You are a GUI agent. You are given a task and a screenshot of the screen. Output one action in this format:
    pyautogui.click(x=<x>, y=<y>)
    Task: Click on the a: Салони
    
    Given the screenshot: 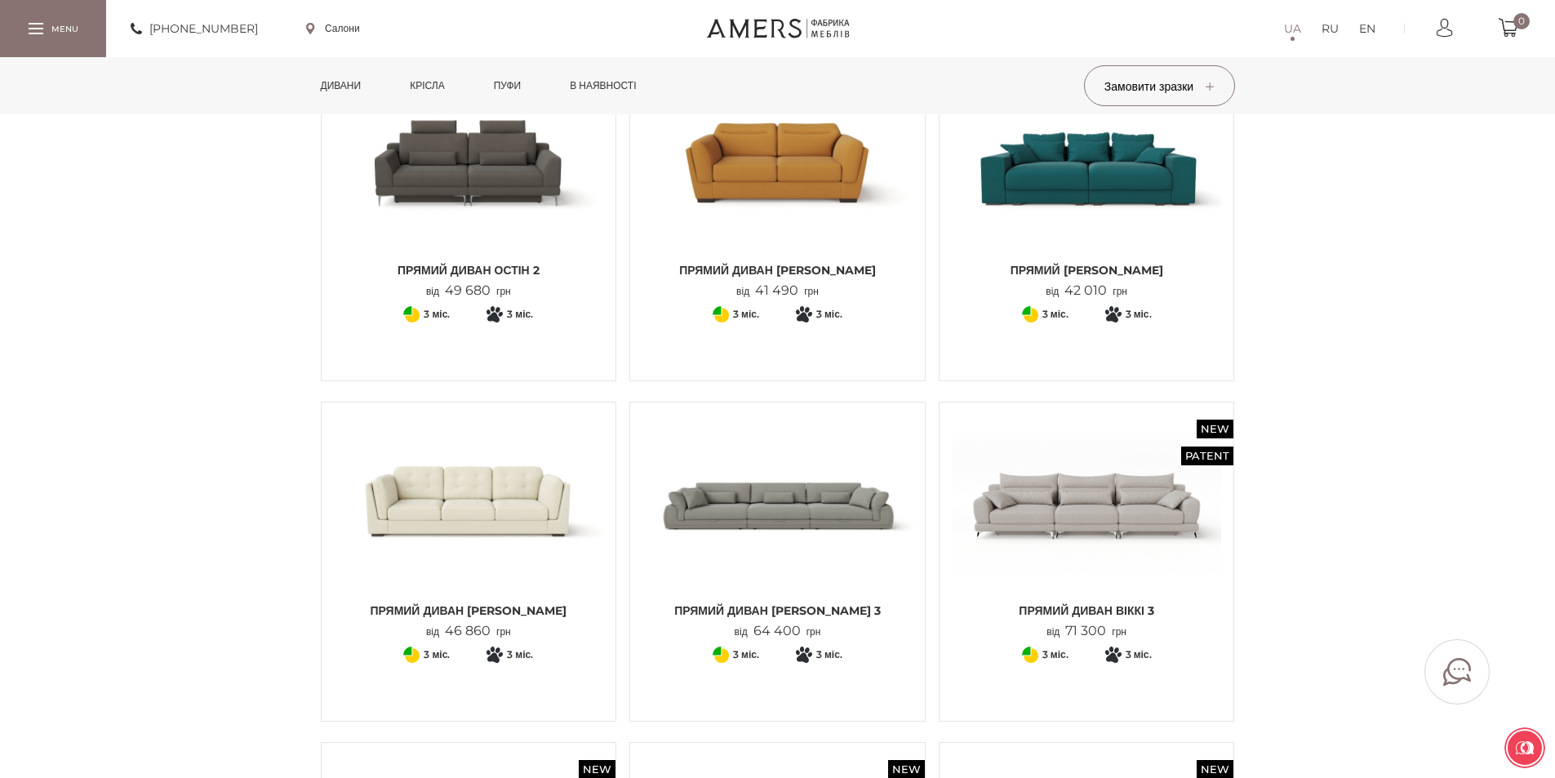 What is the action you would take?
    pyautogui.click(x=333, y=29)
    